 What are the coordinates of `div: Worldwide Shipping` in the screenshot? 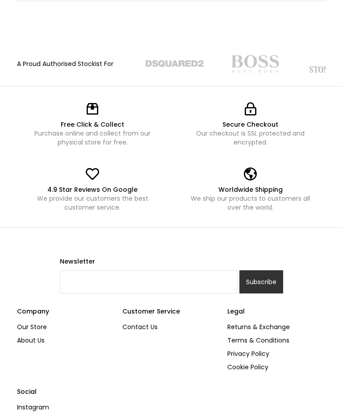 It's located at (250, 190).